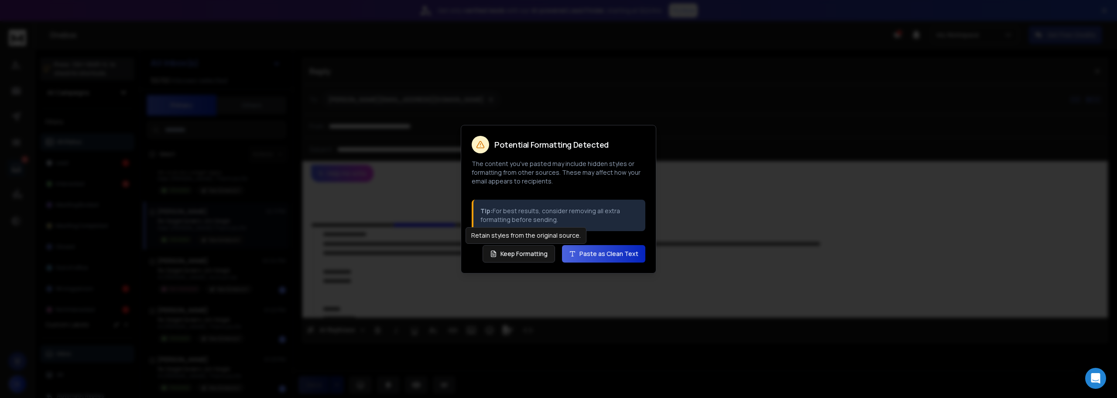 This screenshot has width=1117, height=398. What do you see at coordinates (559, 172) in the screenshot?
I see `p: The content you've pasted may include hidden styles or formatting from other sources. These may a...` at bounding box center [559, 172].